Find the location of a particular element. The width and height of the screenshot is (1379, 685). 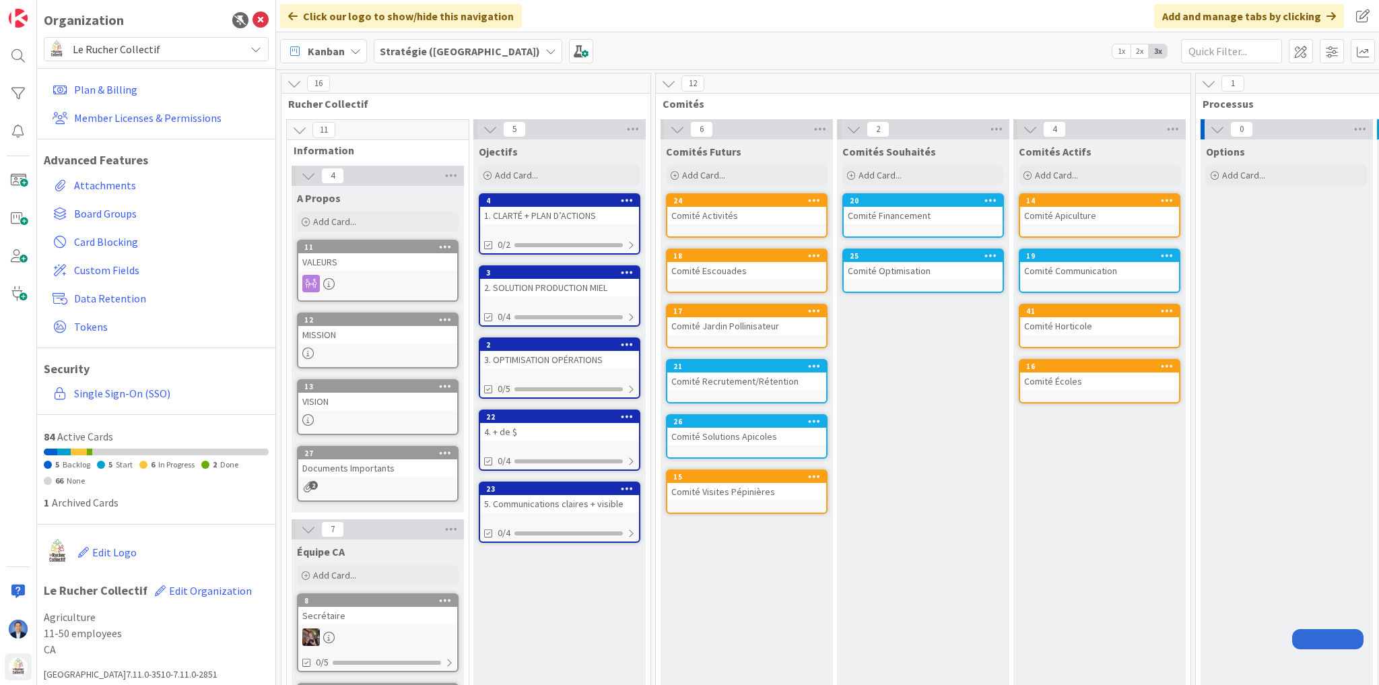

div: 13 is located at coordinates (380, 386).